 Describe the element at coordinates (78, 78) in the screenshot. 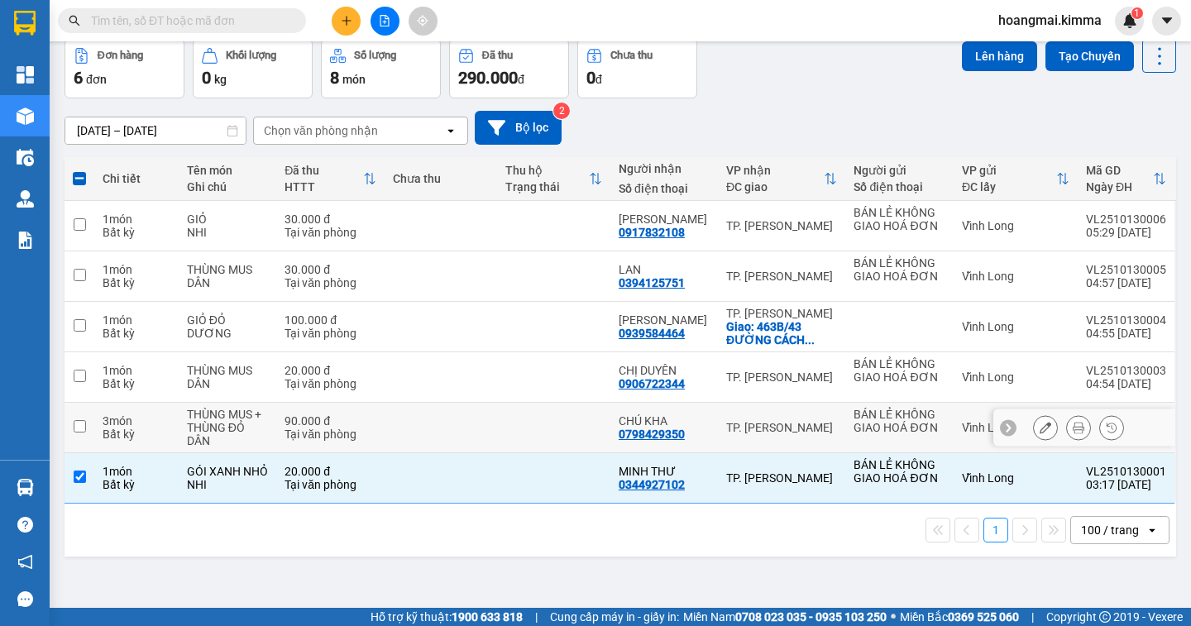

I see `span: 6` at that location.